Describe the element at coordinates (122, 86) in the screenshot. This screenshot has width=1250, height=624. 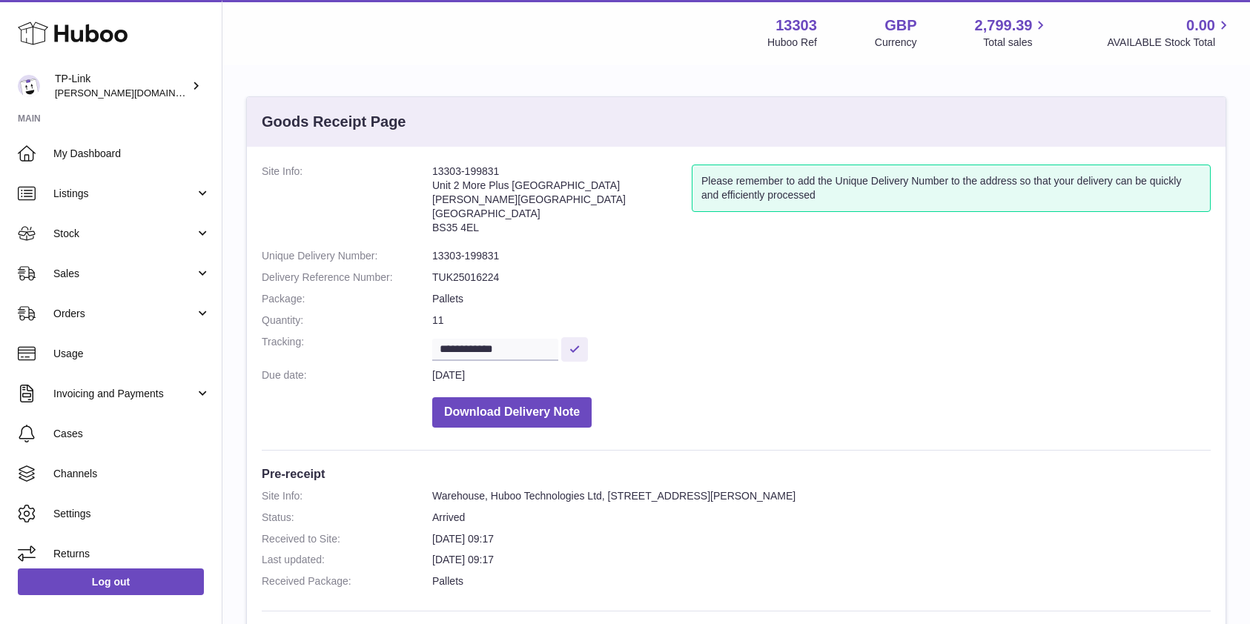
I see `div: TP-Link` at that location.